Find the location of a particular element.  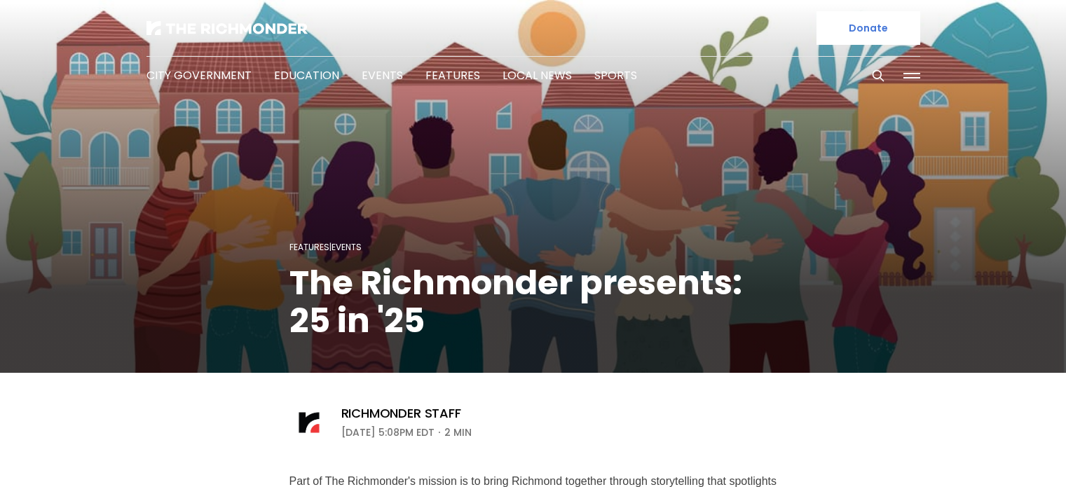

span: 2 min is located at coordinates (458, 432).